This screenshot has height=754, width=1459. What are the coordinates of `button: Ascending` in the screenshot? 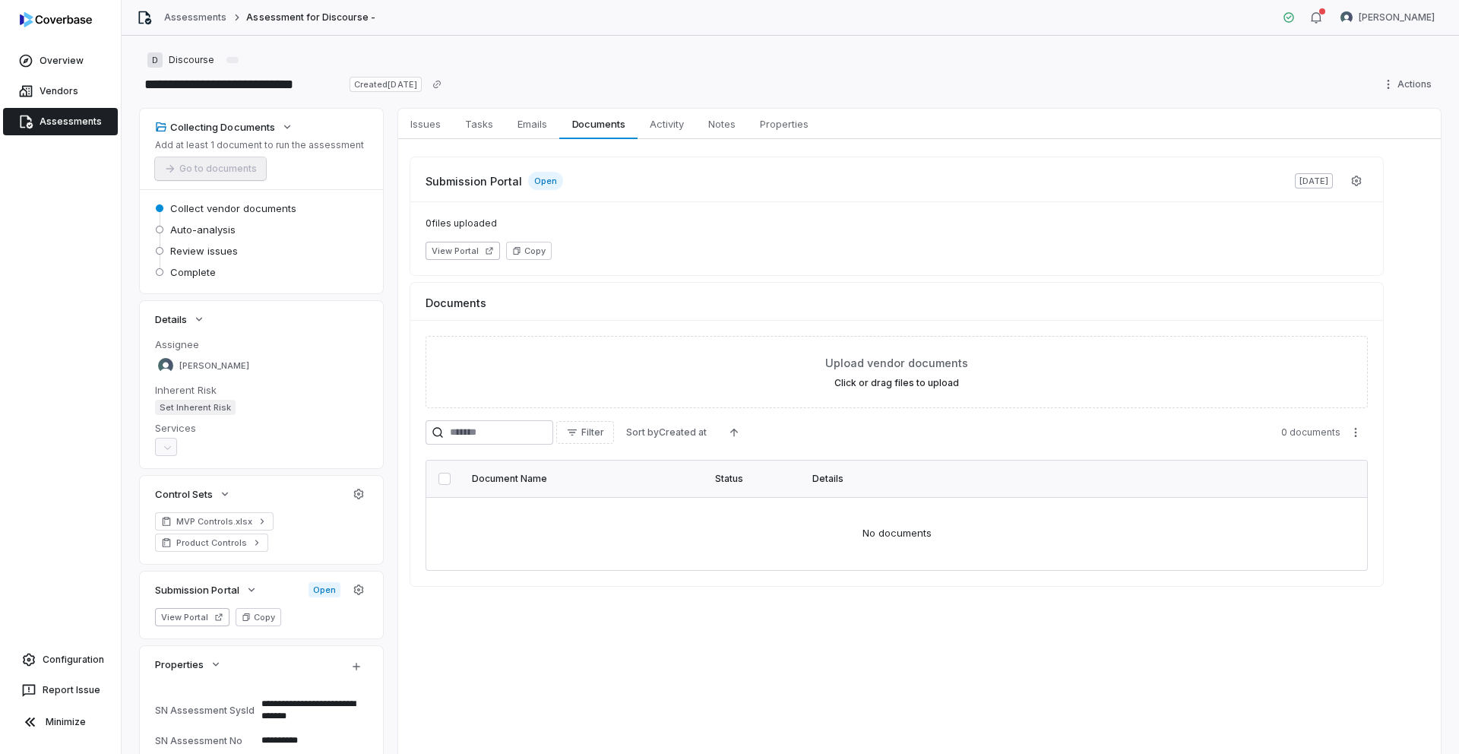 It's located at (734, 432).